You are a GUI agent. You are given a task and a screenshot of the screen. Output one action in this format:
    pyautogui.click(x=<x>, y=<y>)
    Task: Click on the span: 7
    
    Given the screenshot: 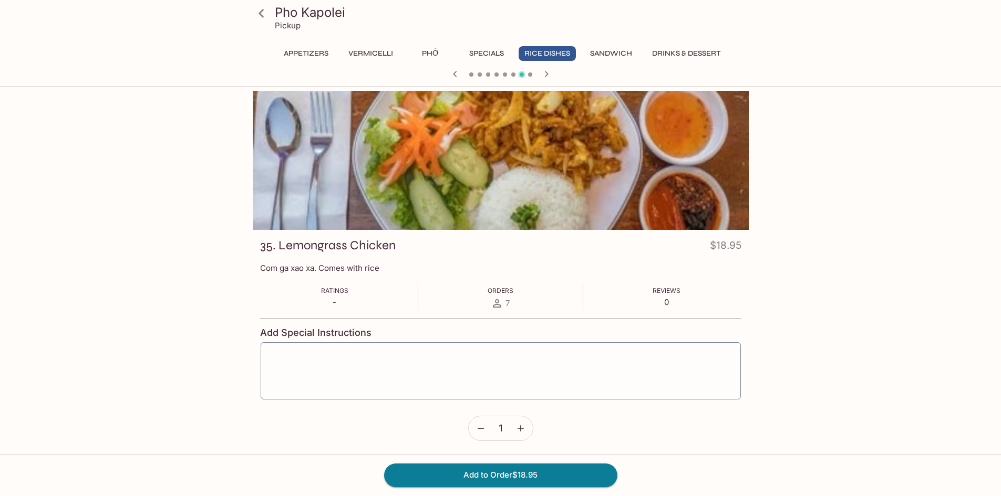 What is the action you would take?
    pyautogui.click(x=507, y=303)
    